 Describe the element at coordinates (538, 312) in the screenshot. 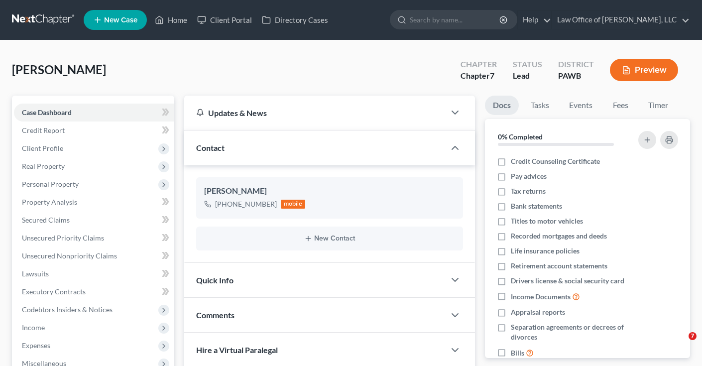

I see `span: Appraisal reports` at that location.